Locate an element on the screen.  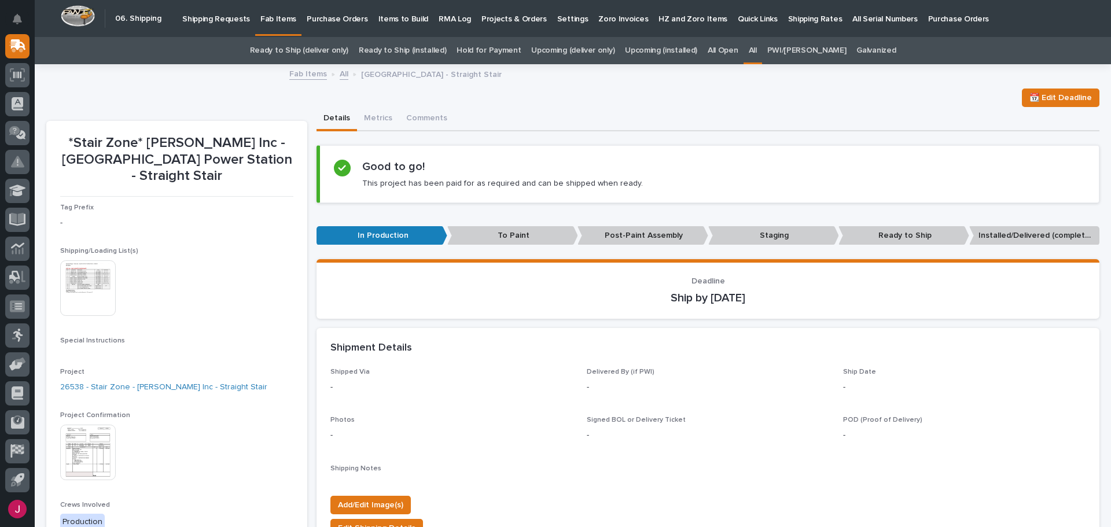
button: Add/Edit Image(s) is located at coordinates (370, 505).